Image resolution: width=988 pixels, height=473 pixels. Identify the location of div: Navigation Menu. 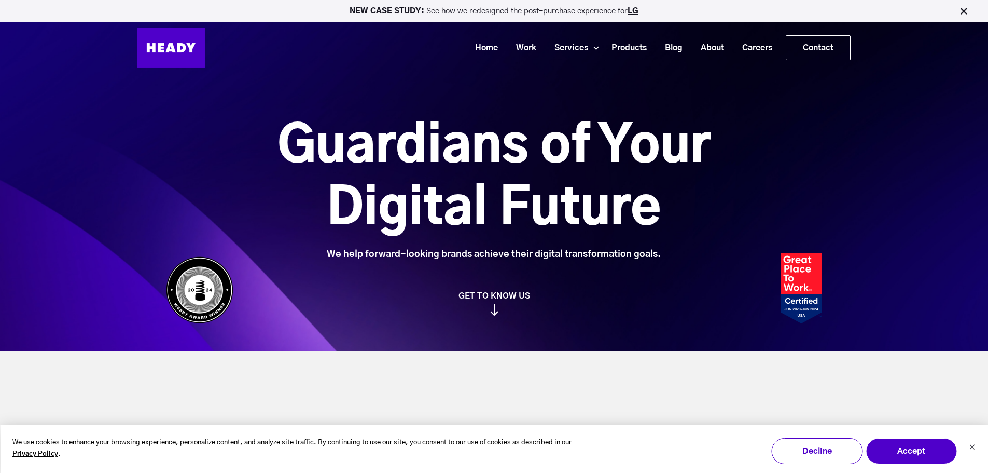
(533, 48).